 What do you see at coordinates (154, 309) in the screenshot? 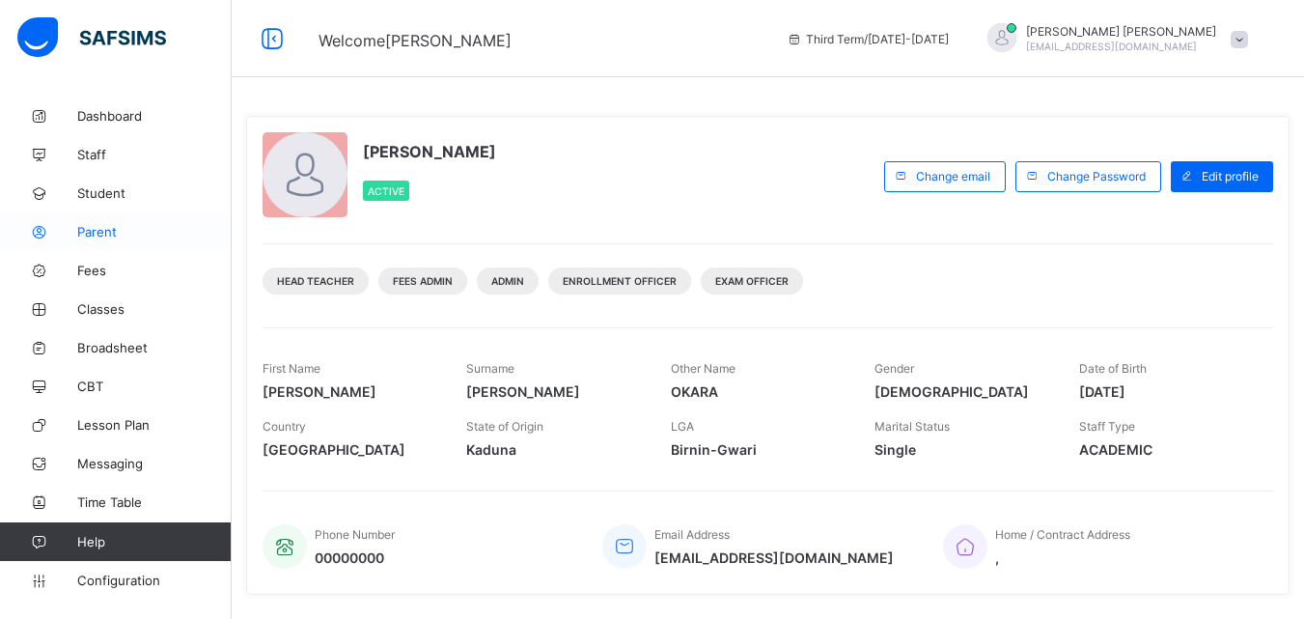
I see `span: Classes` at bounding box center [154, 309].